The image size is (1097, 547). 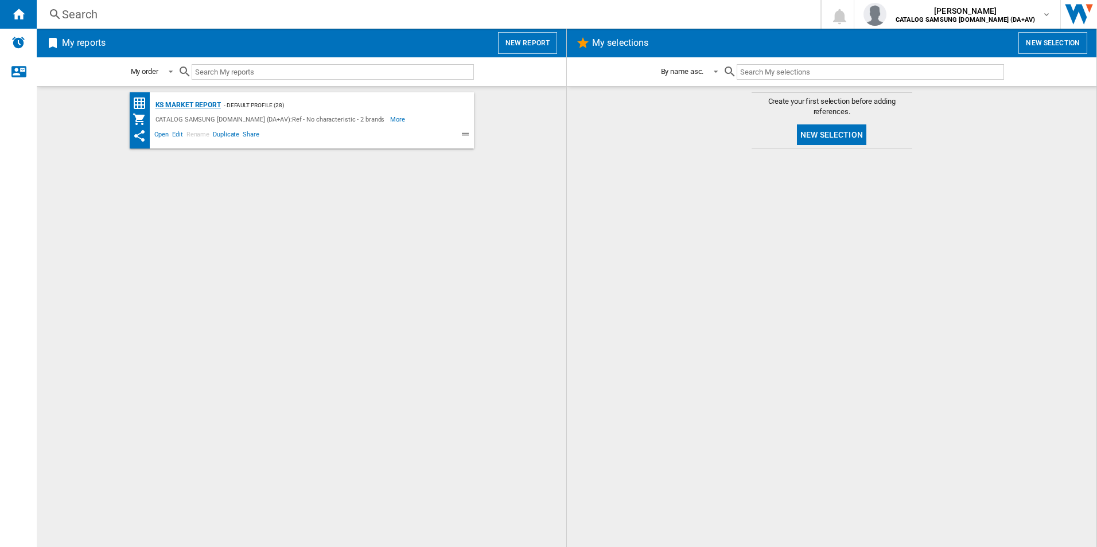 I want to click on input: Search My reports, so click(x=333, y=72).